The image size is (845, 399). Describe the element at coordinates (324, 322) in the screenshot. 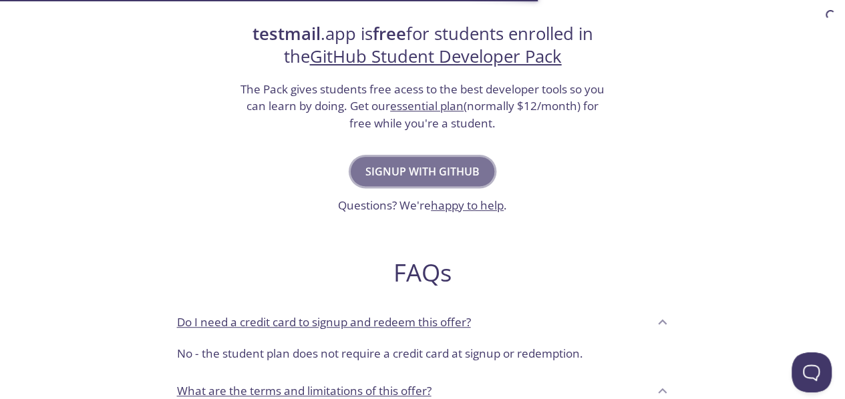

I see `p: Do I need a credit card to signup and redeem this offer?` at that location.